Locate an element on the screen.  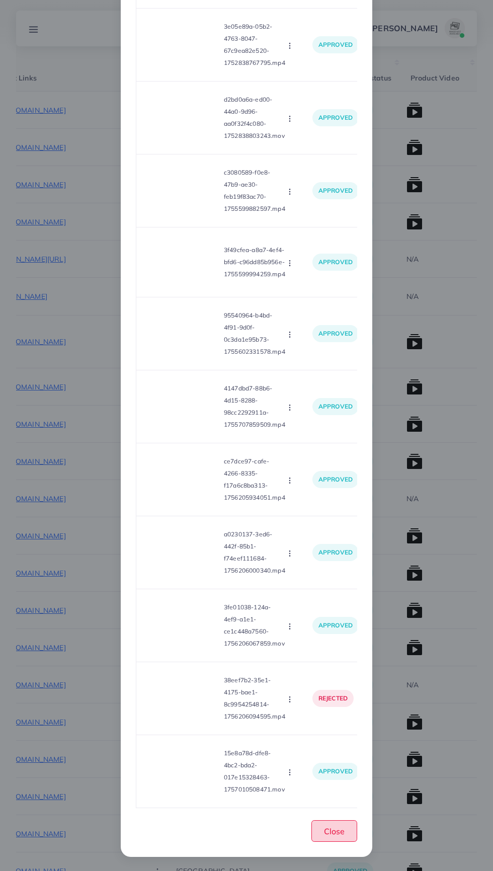
button: Close is located at coordinates (334, 831).